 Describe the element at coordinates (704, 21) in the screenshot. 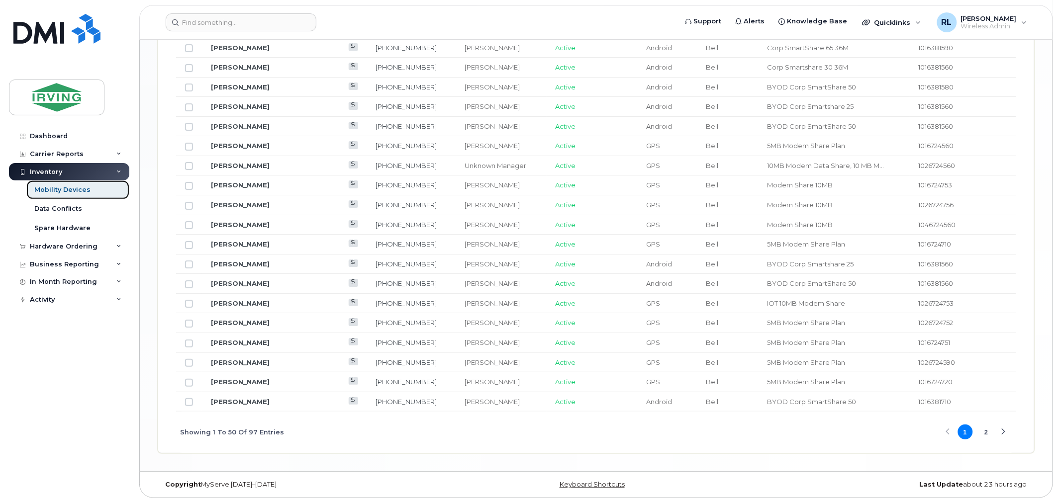

I see `a: Support` at that location.